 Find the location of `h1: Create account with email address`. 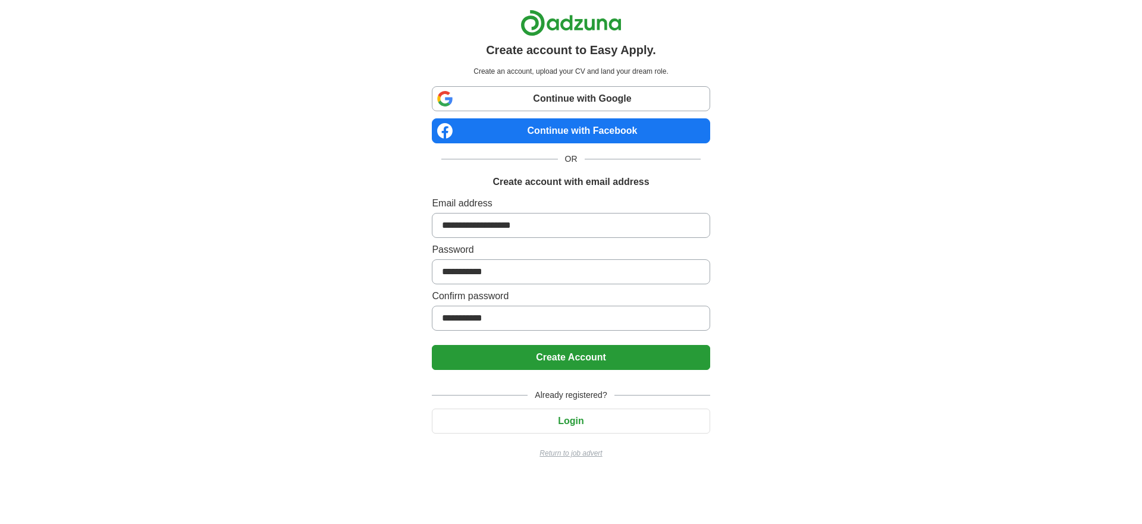

h1: Create account with email address is located at coordinates (571, 182).